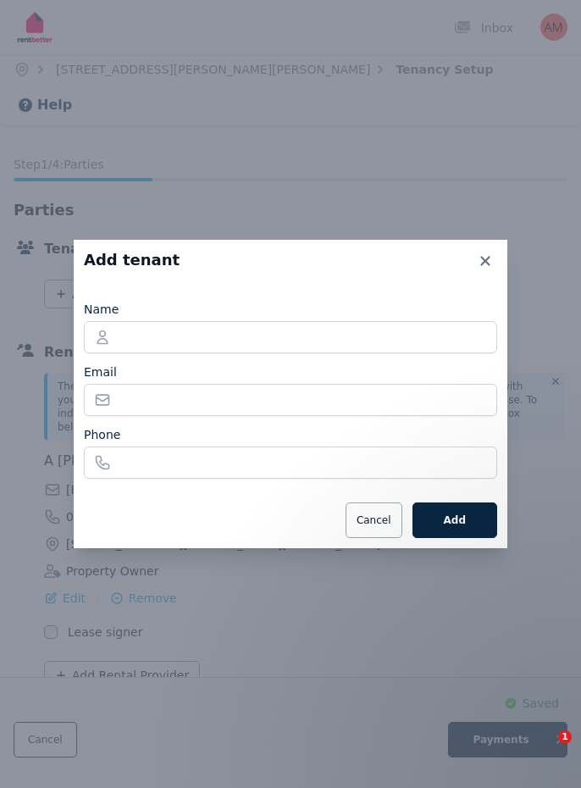 The width and height of the screenshot is (581, 788). Describe the element at coordinates (565, 737) in the screenshot. I see `span: 1` at that location.